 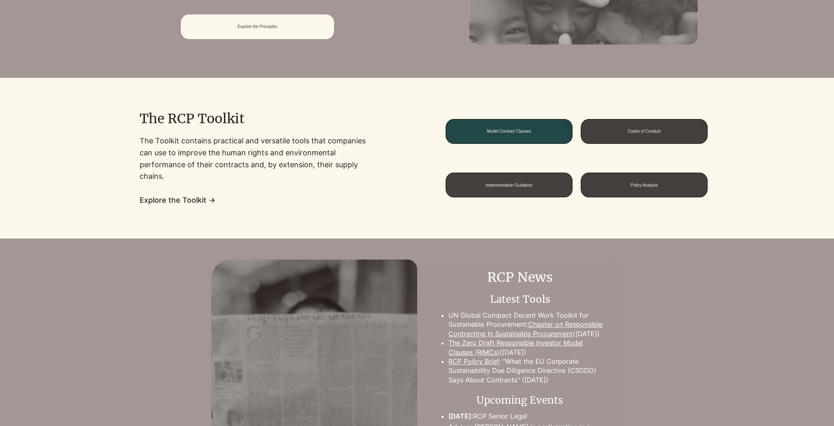 What do you see at coordinates (509, 131) in the screenshot?
I see `a: Model Contract Clauses` at bounding box center [509, 131].